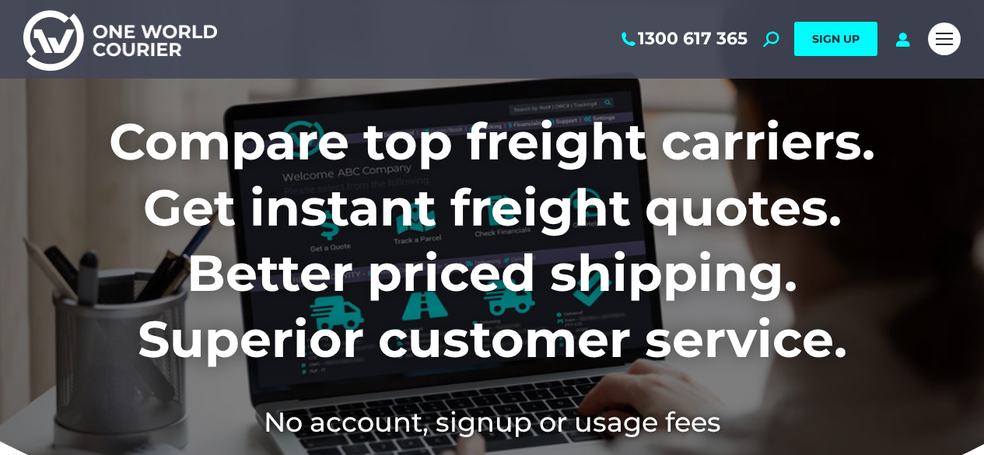 The width and height of the screenshot is (984, 455). Describe the element at coordinates (492, 240) in the screenshot. I see `h1: Compare top freight carriers. Get instant freight quotes. Better priced shipping. Superior custom...` at that location.